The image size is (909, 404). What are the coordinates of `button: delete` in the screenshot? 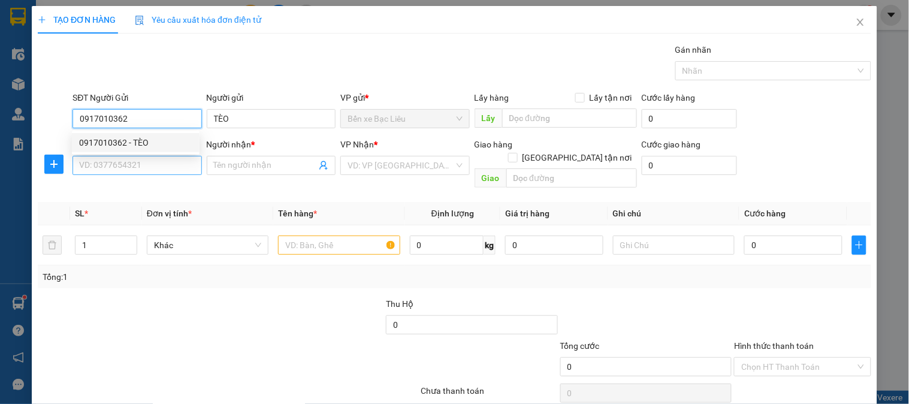 It's located at (52, 245).